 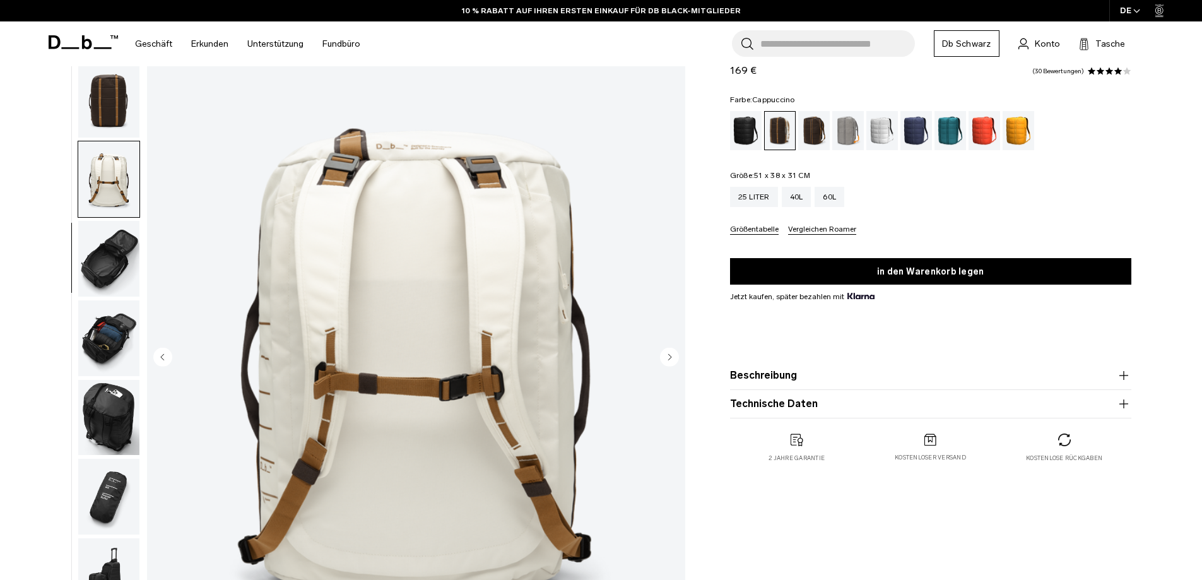 What do you see at coordinates (773, 100) in the screenshot?
I see `font: Cappuccino` at bounding box center [773, 100].